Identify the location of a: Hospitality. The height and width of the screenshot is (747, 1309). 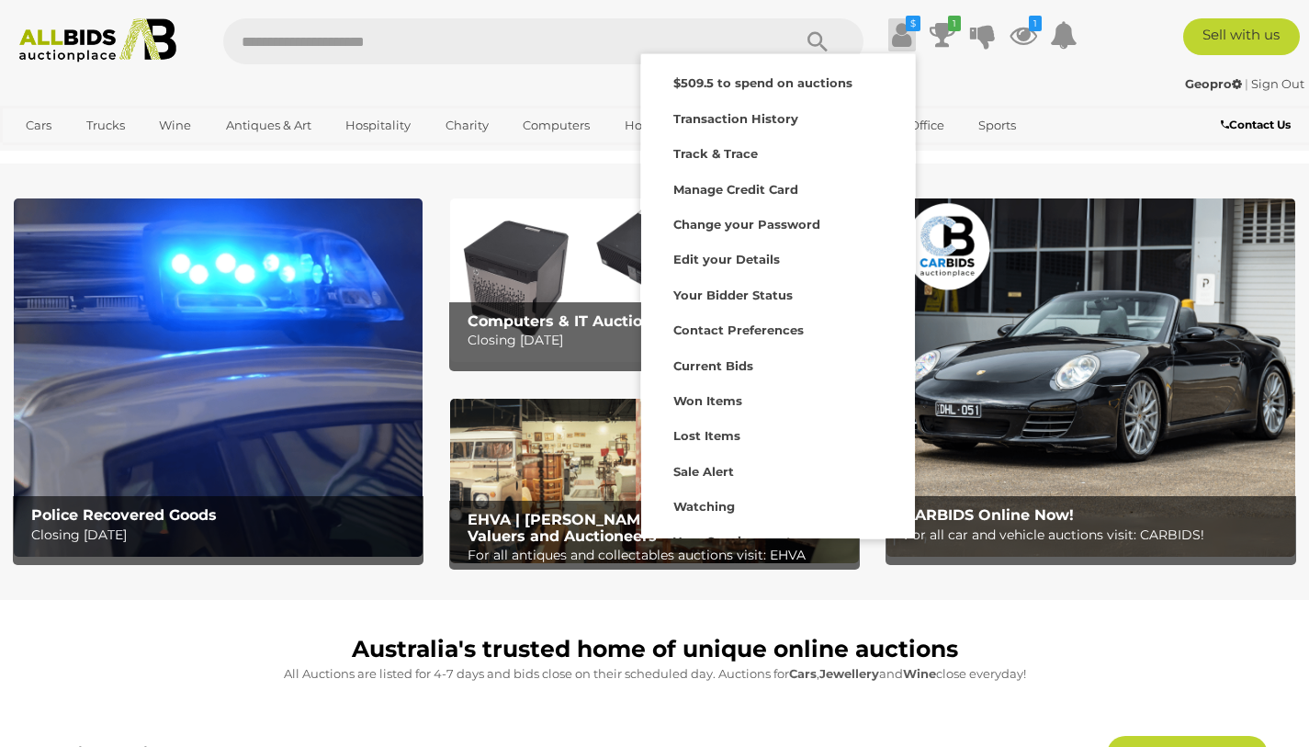
(378, 125).